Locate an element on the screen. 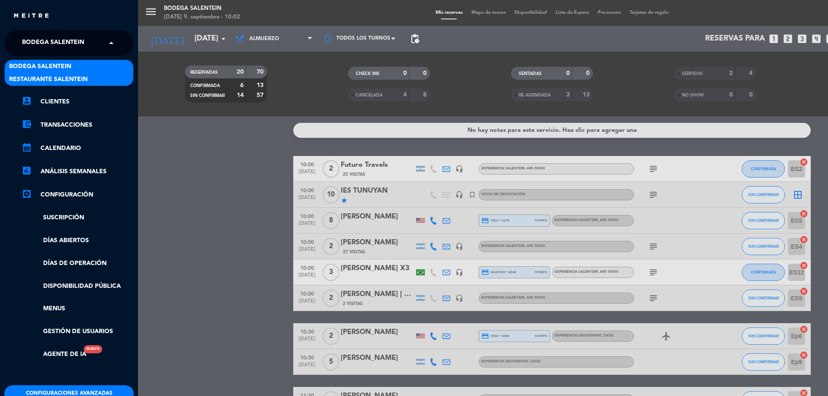 The height and width of the screenshot is (396, 828). span: Restaurante Salentein is located at coordinates (48, 79).